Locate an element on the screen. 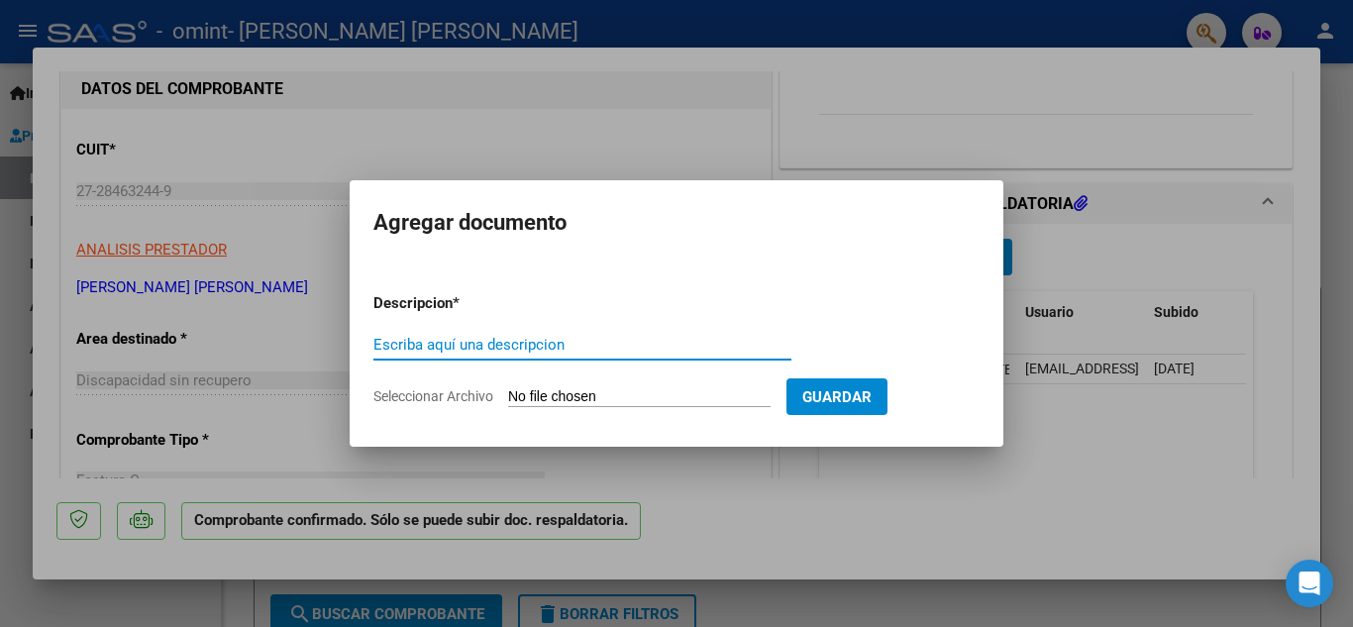  span: Seleccionar Archivo is located at coordinates (433, 396).